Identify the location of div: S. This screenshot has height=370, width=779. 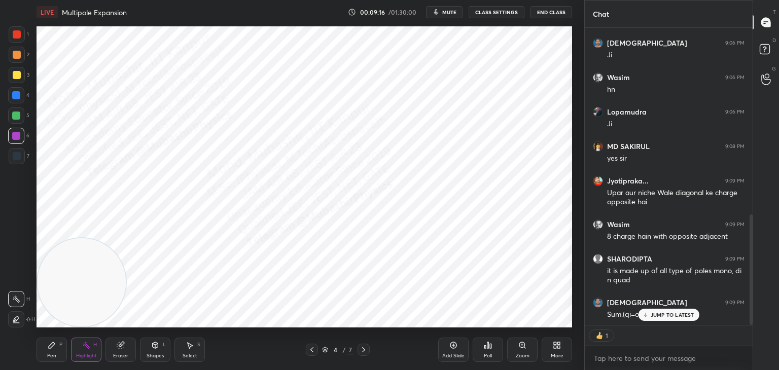
(199, 345).